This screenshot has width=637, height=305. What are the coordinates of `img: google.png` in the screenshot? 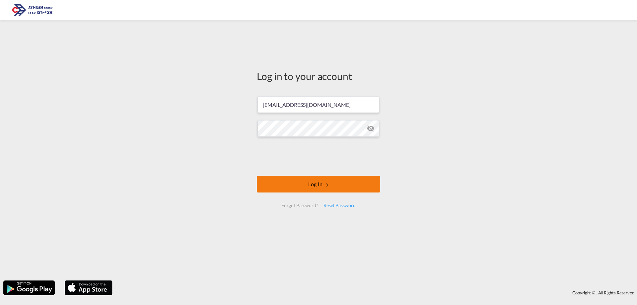 It's located at (29, 288).